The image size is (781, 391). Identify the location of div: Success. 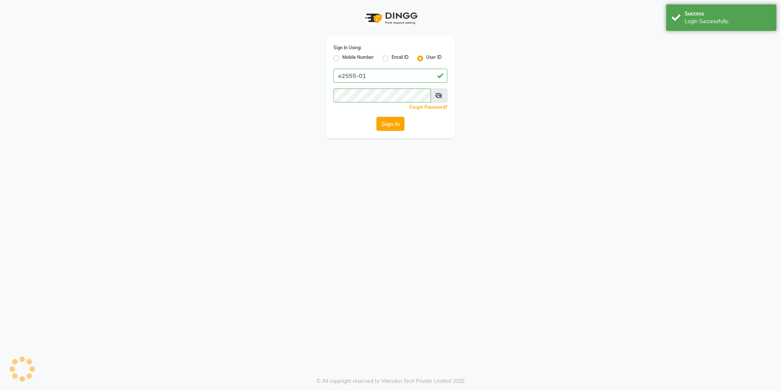
(728, 14).